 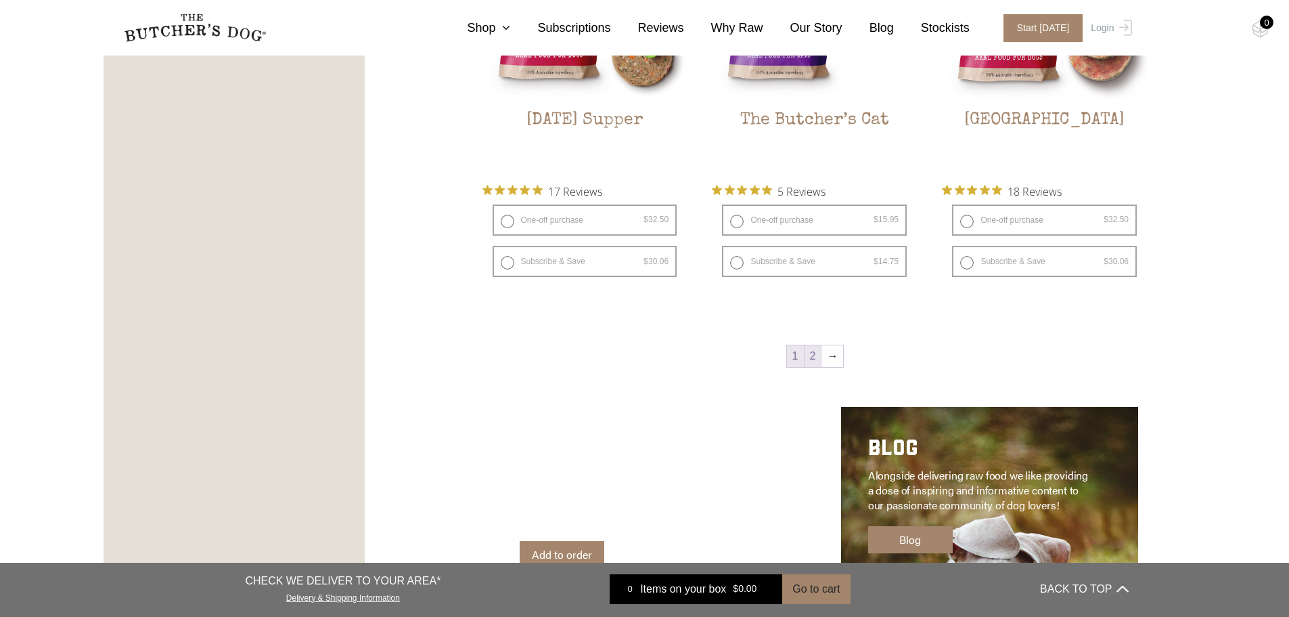 I want to click on bdi: 15.95, so click(x=886, y=219).